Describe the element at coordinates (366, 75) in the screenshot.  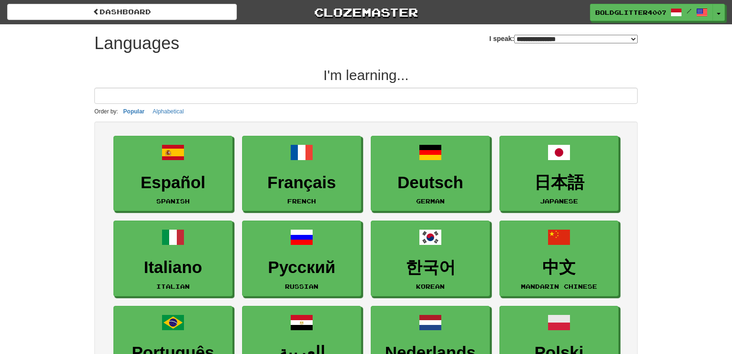
I see `h2: I'm learning...` at that location.